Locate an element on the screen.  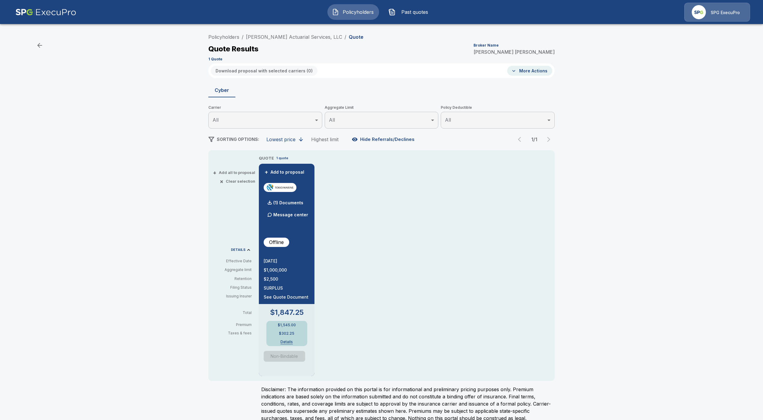
a: Agency IconSPG ExecuPro is located at coordinates (717, 12).